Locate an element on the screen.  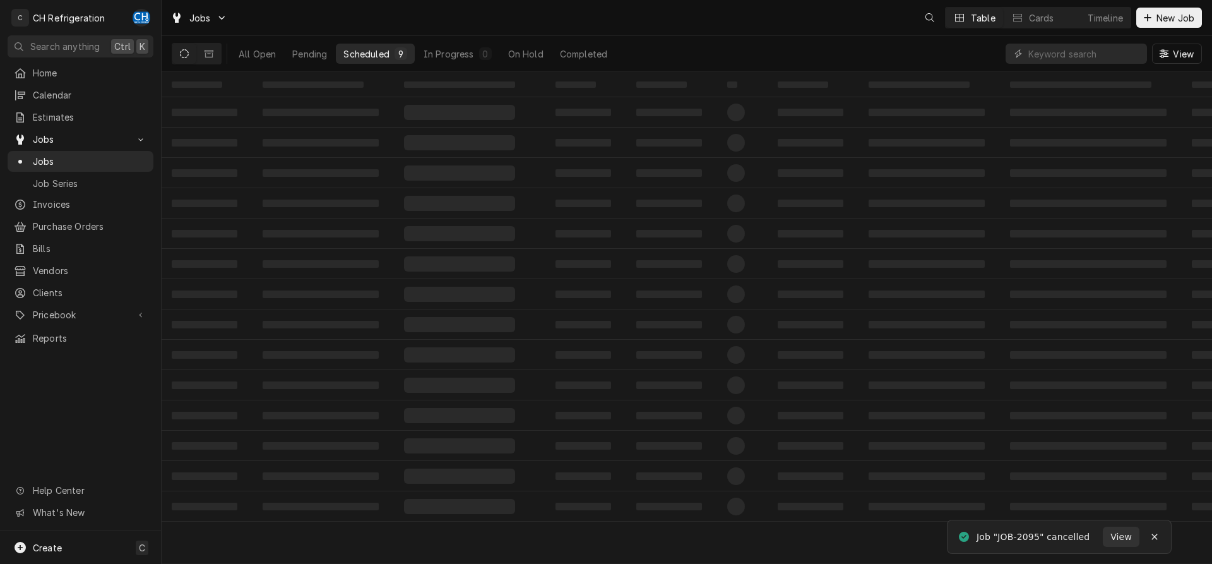
a: Go to Jobs is located at coordinates (80, 139).